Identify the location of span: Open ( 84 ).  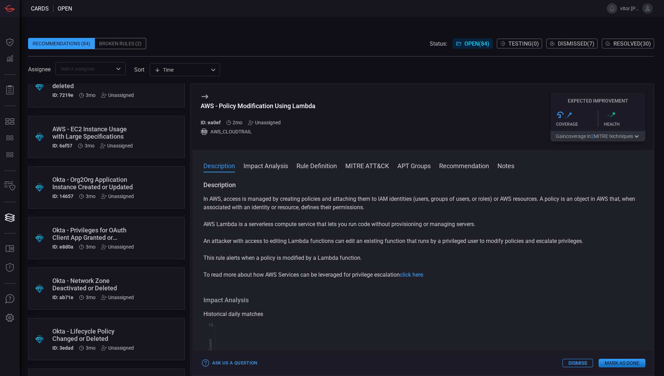
(477, 44).